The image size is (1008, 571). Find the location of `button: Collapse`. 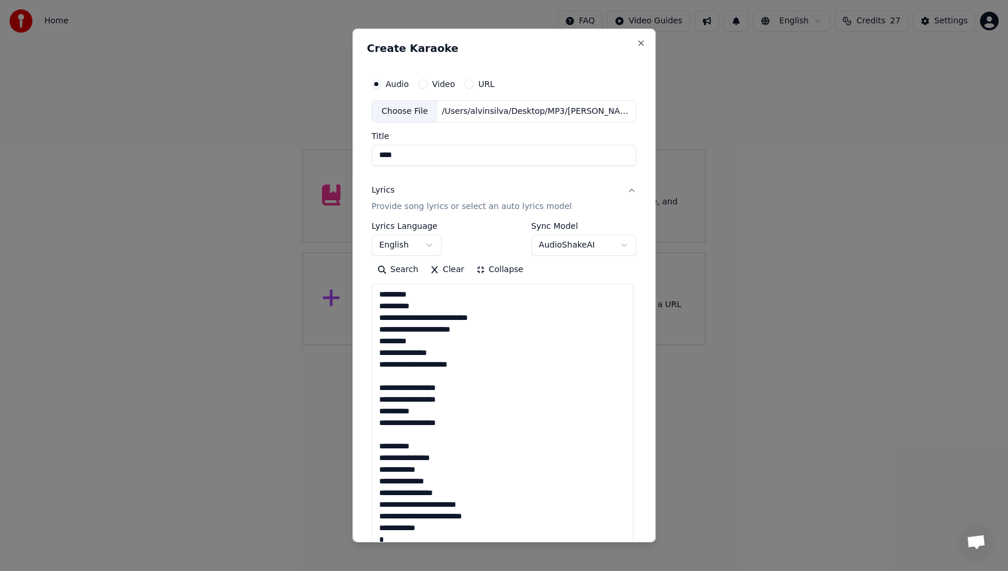

button: Collapse is located at coordinates (500, 270).